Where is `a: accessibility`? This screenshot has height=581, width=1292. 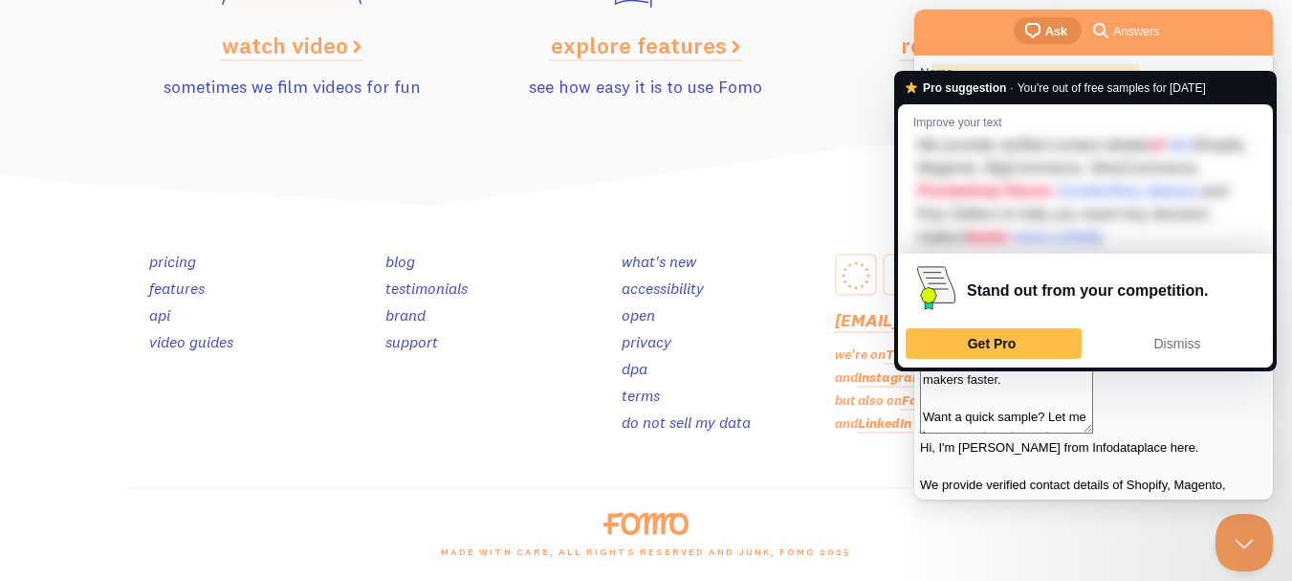 a: accessibility is located at coordinates (663, 288).